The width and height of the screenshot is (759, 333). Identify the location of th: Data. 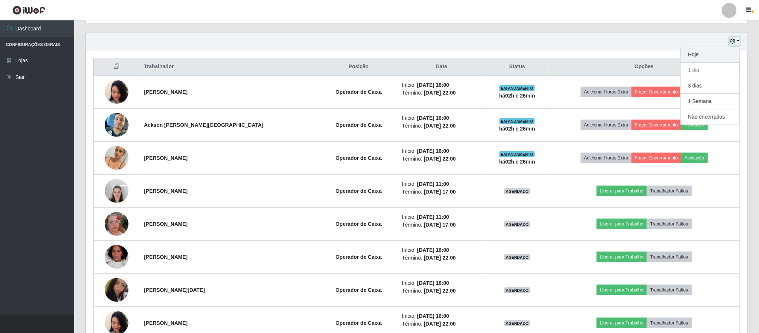
(441, 67).